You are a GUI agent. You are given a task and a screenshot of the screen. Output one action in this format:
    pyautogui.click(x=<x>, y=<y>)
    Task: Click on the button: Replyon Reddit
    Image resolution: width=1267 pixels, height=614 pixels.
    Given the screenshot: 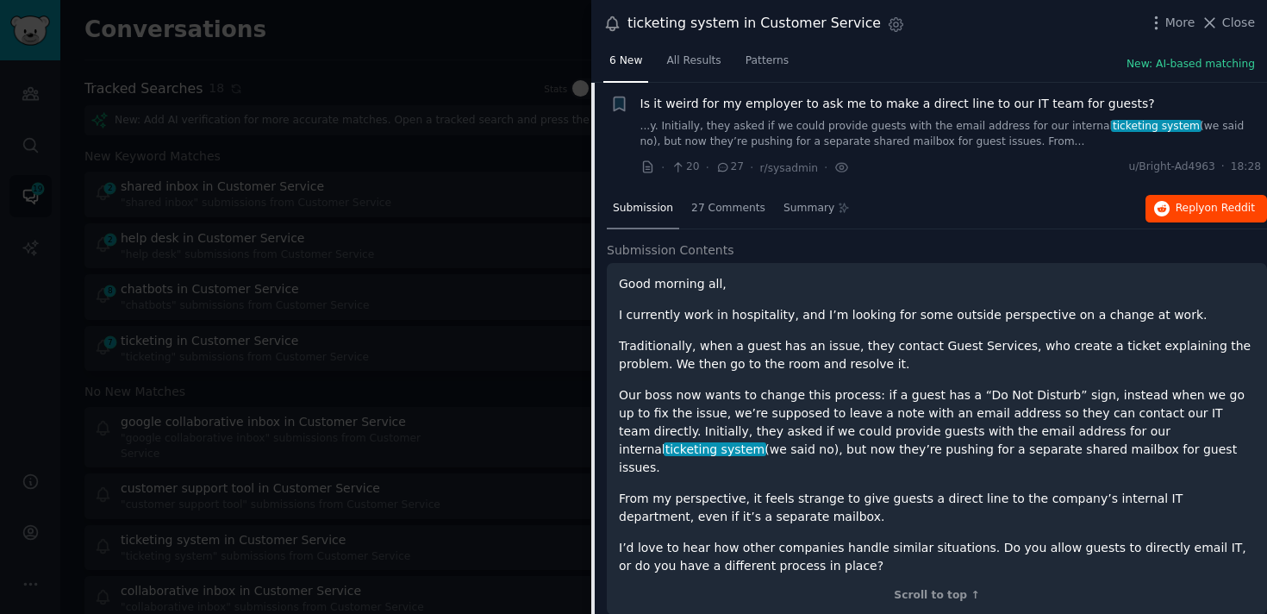 What is the action you would take?
    pyautogui.click(x=1206, y=209)
    